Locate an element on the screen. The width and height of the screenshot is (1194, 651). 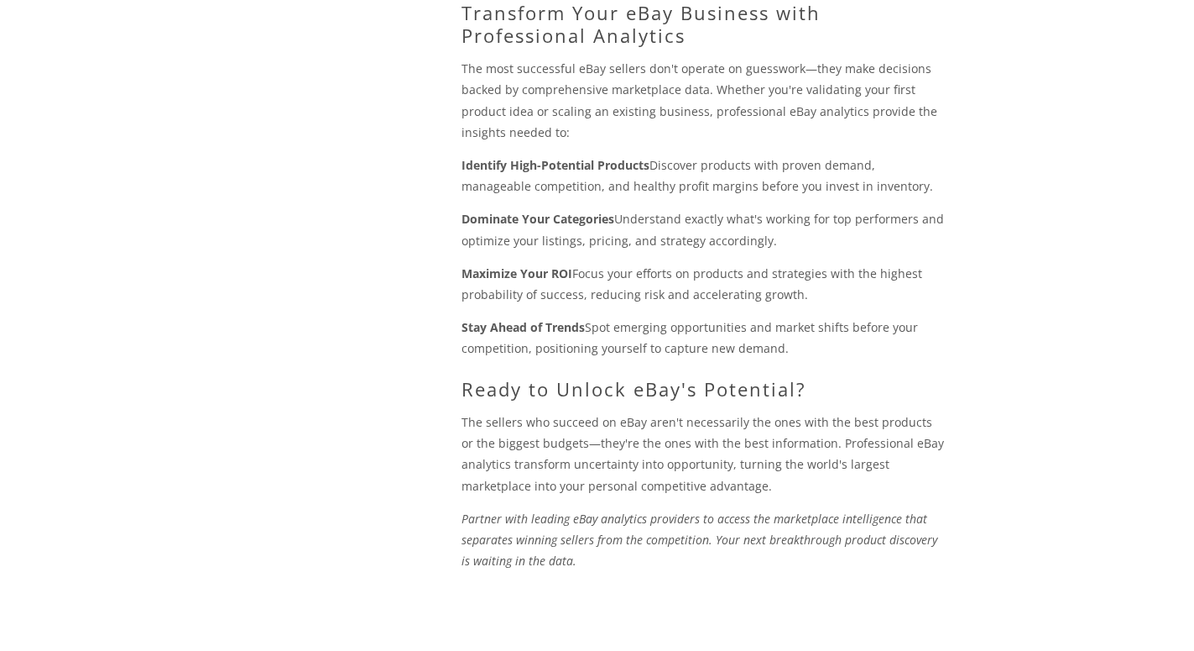
strong: Identify High-Potential Products is located at coordinates (556, 165).